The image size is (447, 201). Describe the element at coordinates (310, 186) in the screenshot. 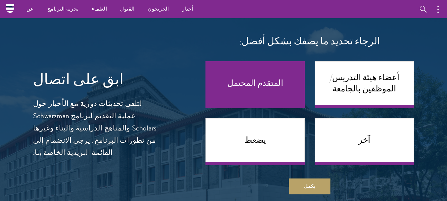

I see `button: يكمل` at that location.